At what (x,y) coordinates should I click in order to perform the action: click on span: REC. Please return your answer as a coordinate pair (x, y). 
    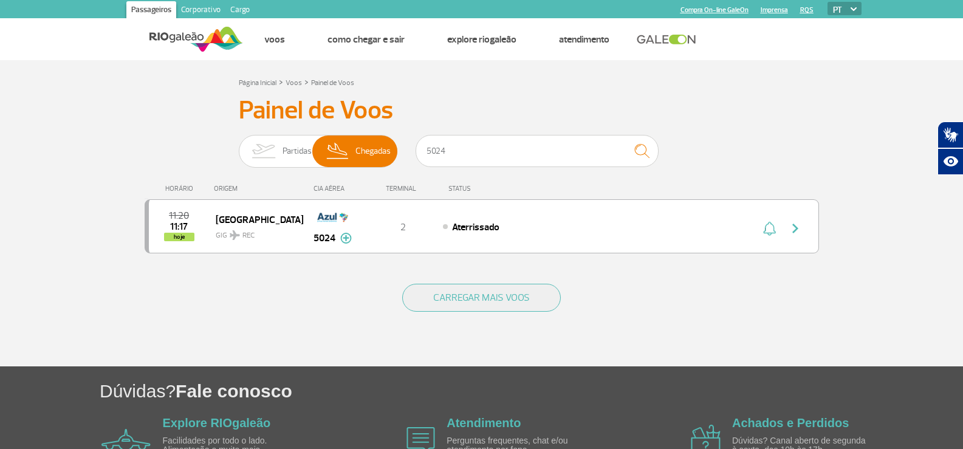
    Looking at the image, I should click on (248, 236).